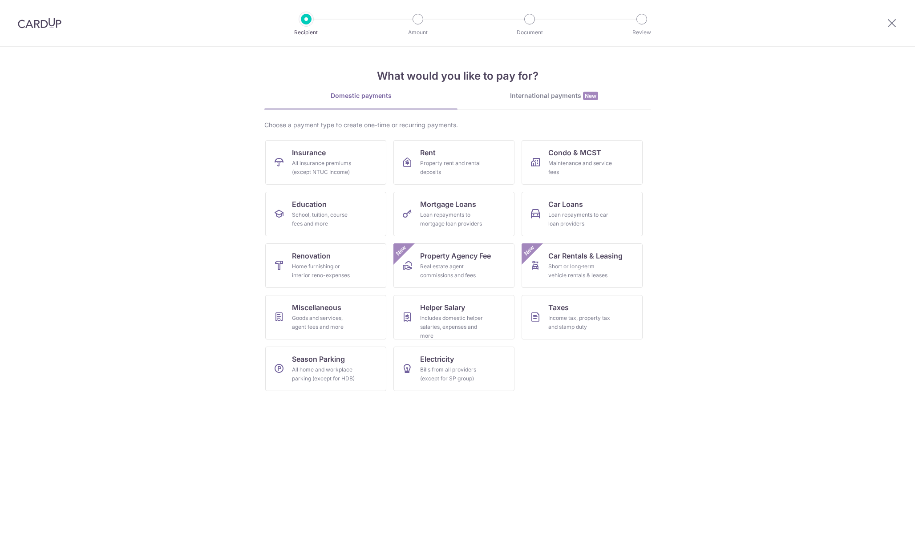  Describe the element at coordinates (580, 323) in the screenshot. I see `div: Income tax, property tax and stamp duty` at that location.